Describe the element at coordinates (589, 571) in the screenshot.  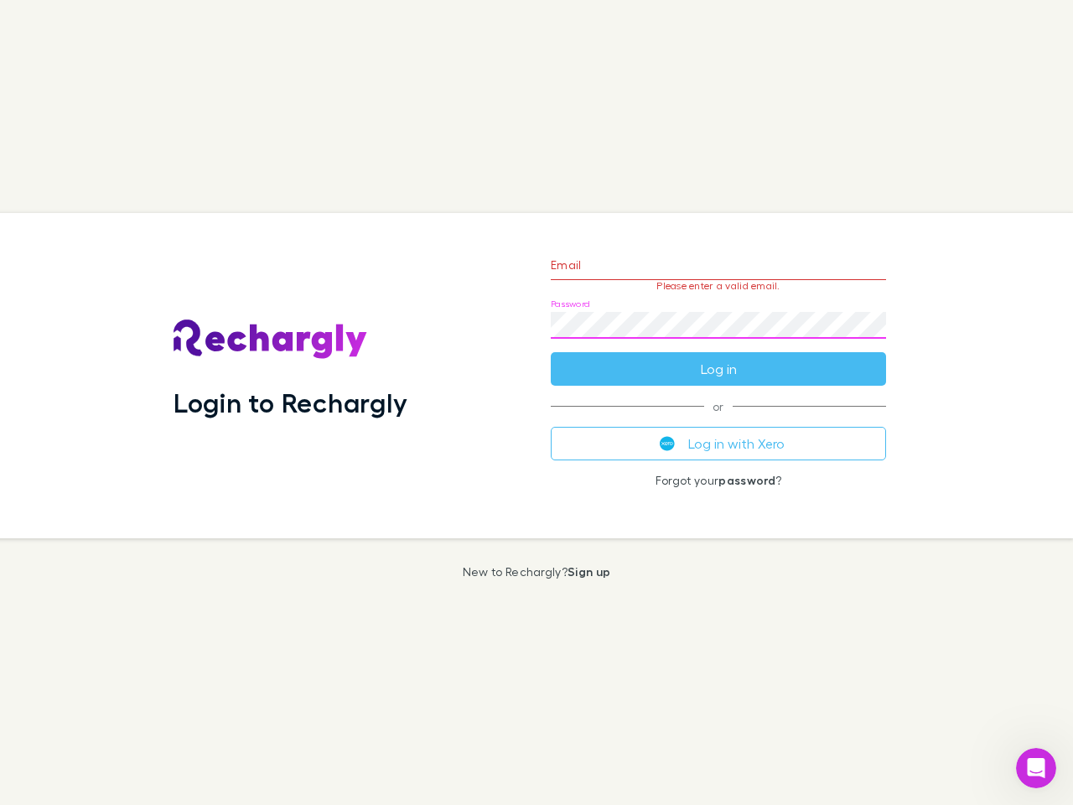
I see `a: Sign up` at that location.